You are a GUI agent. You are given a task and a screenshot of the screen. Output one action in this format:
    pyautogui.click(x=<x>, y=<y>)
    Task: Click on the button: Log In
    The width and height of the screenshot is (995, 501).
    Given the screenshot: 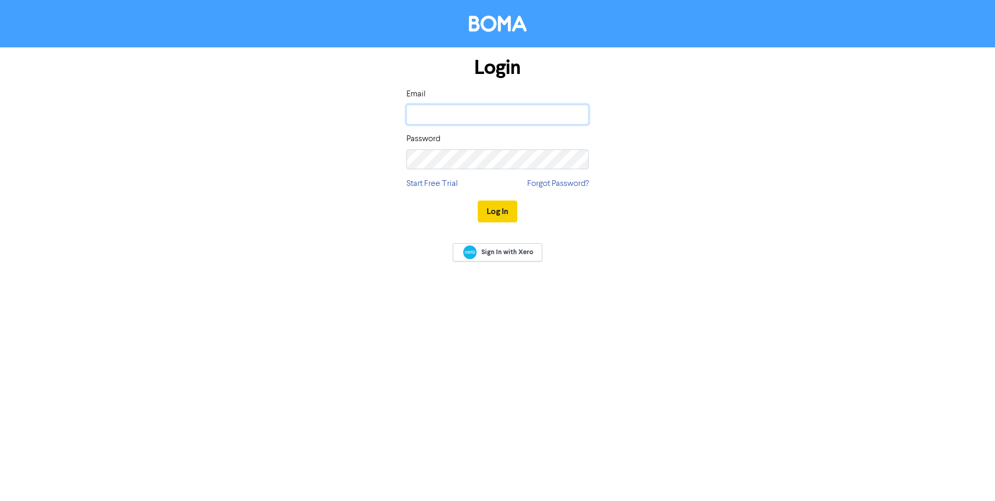 What is the action you would take?
    pyautogui.click(x=498, y=211)
    